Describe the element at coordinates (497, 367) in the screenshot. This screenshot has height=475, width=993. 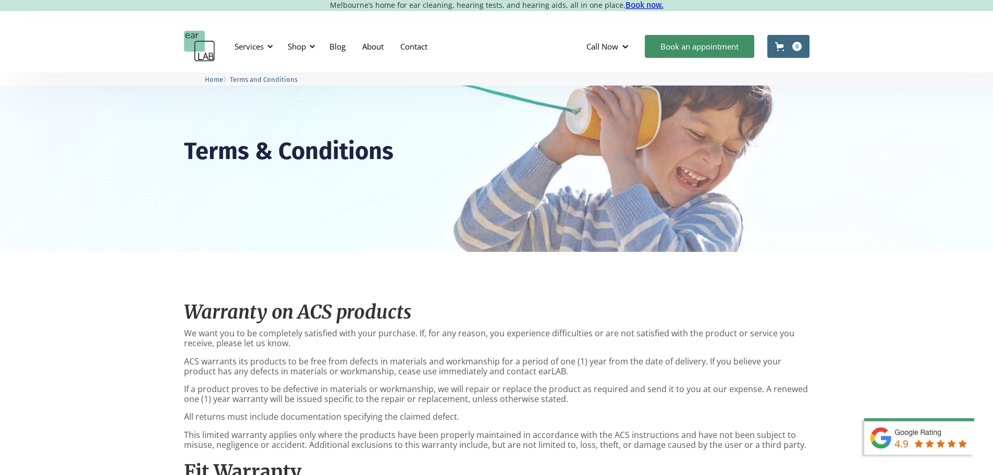
I see `p: ACS warrants its products to be free from defects in materials and workmanship for a period of on...` at that location.